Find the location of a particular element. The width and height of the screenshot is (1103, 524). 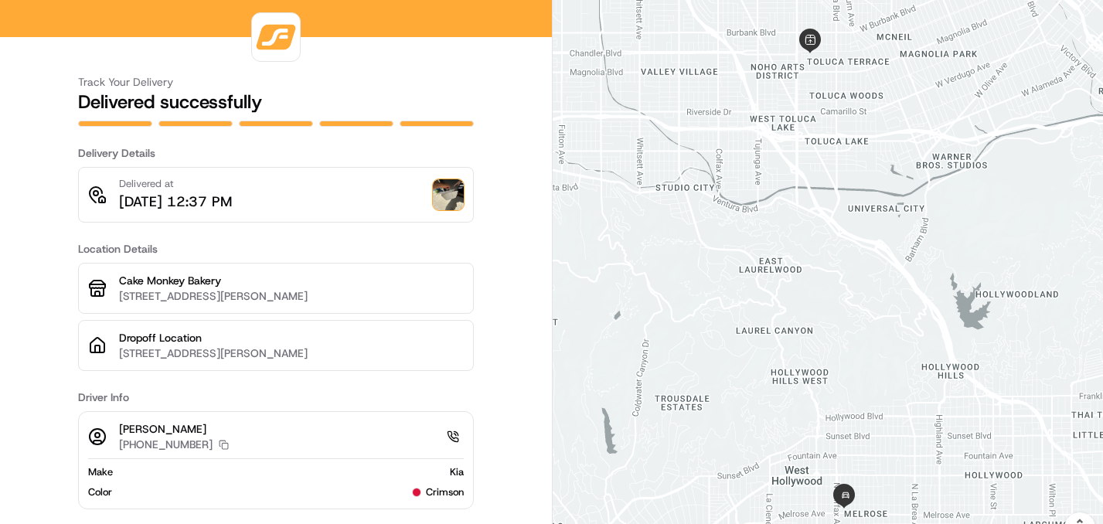

span: crimson is located at coordinates (444, 492).